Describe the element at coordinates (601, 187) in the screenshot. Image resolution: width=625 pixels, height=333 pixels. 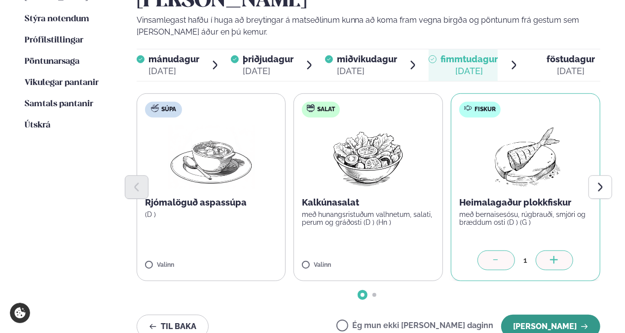
I see `button: Next slide` at that location.